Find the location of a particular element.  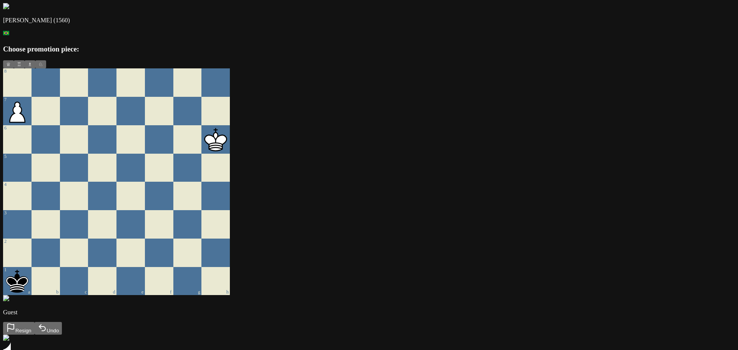

div: 4 is located at coordinates (17, 185).